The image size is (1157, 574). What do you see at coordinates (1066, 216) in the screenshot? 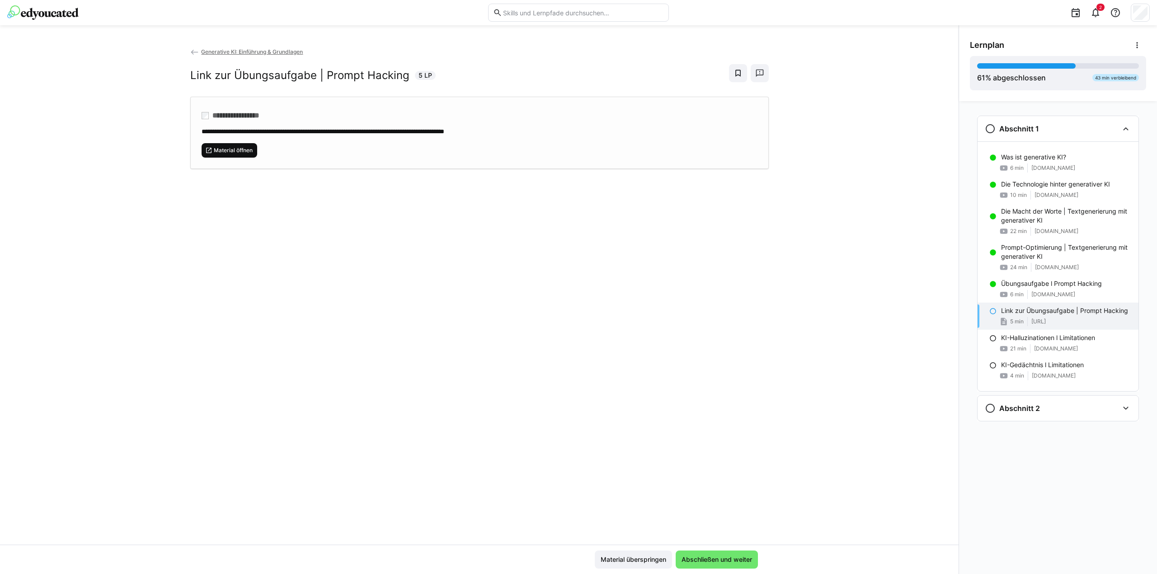
I see `p: Die Macht der Worte | Textgenerierung mit generativer KI` at bounding box center [1066, 216].